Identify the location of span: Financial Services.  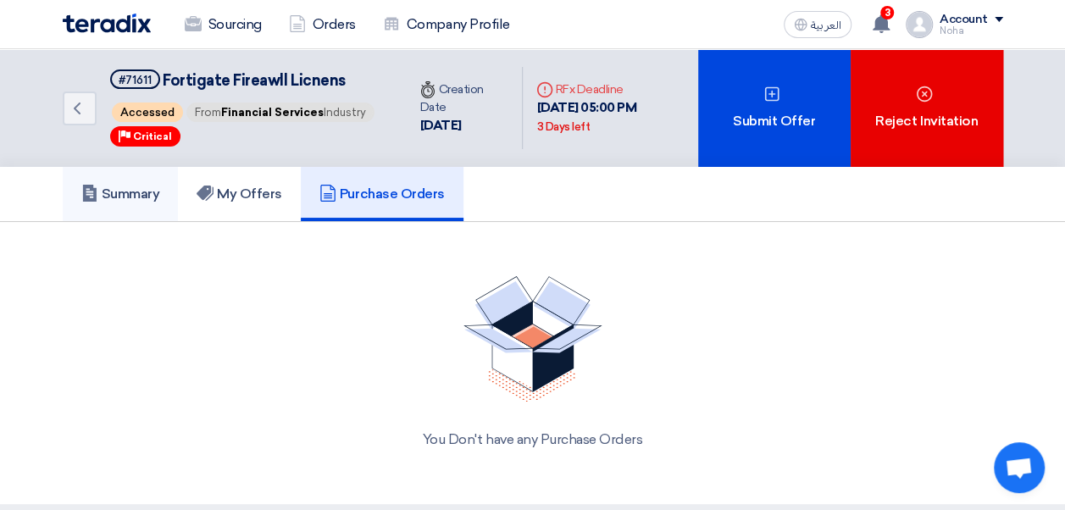
(272, 112).